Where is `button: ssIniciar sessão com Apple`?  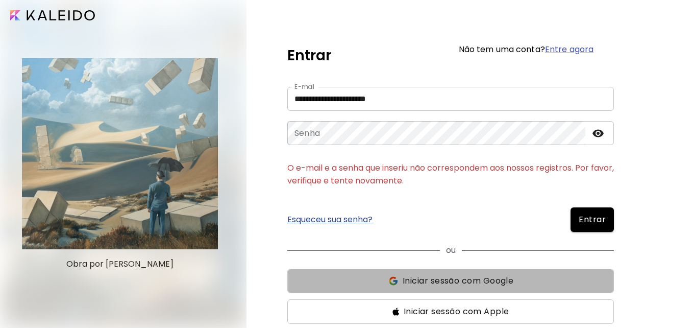 button: ssIniciar sessão com Apple is located at coordinates (451, 311).